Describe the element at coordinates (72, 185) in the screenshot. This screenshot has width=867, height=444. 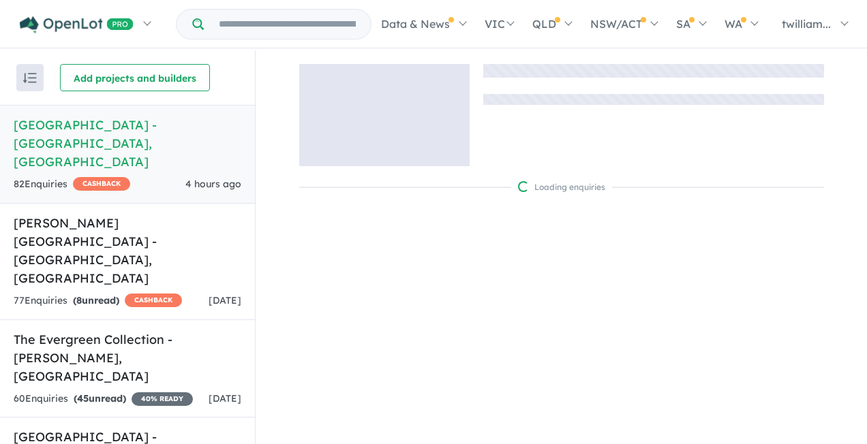
I see `div: 82 Enquir ies` at that location.